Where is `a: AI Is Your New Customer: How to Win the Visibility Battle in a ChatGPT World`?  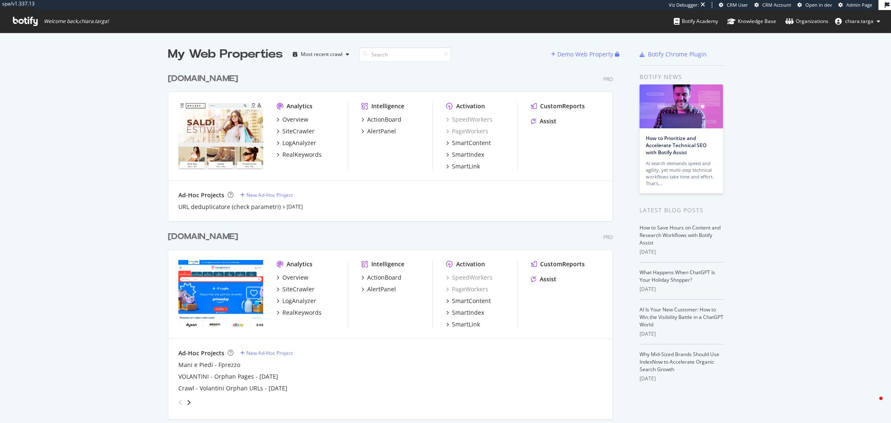
a: AI Is Your New Customer: How to Win the Visibility Battle in a ChatGPT World is located at coordinates (681, 317).